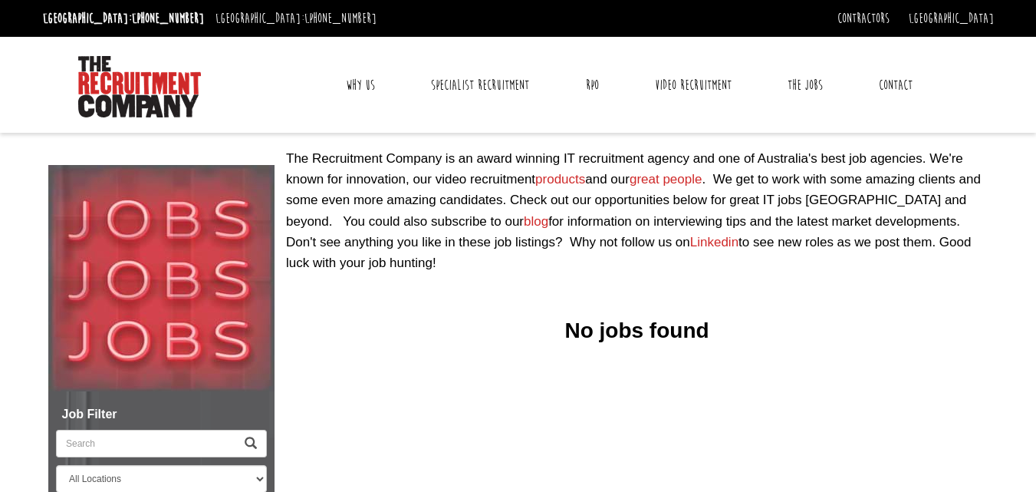  I want to click on img: Jobs, Jobs, Jobs, so click(161, 278).